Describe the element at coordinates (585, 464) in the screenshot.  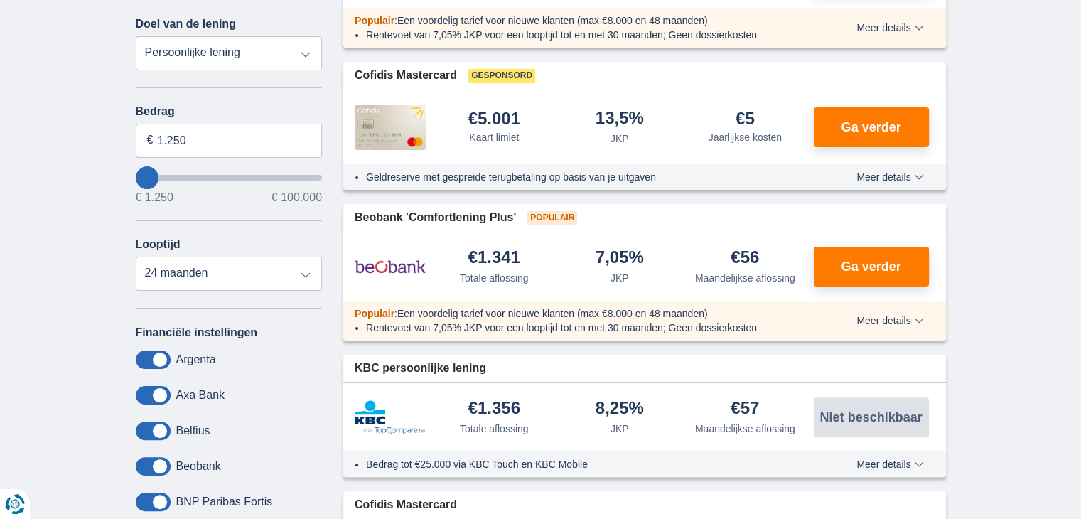
I see `li: Bedrag tot €25.000 via KBC Touch en KBC Mobile` at that location.